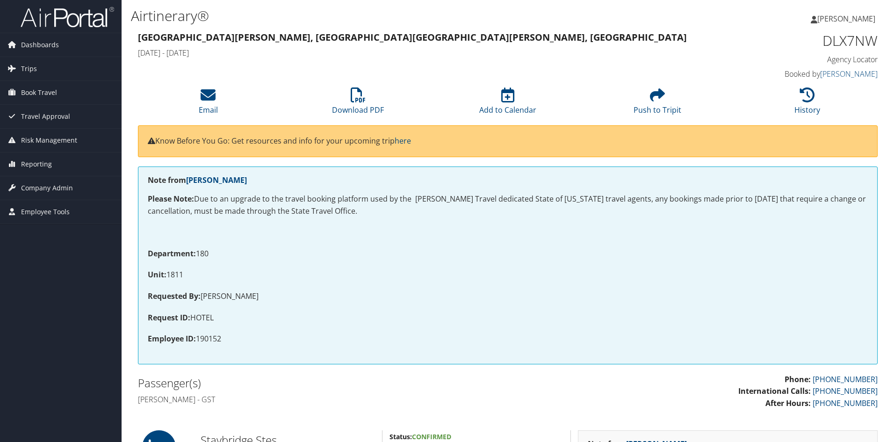  Describe the element at coordinates (382, 16) in the screenshot. I see `h1: Airtinerary®` at that location.